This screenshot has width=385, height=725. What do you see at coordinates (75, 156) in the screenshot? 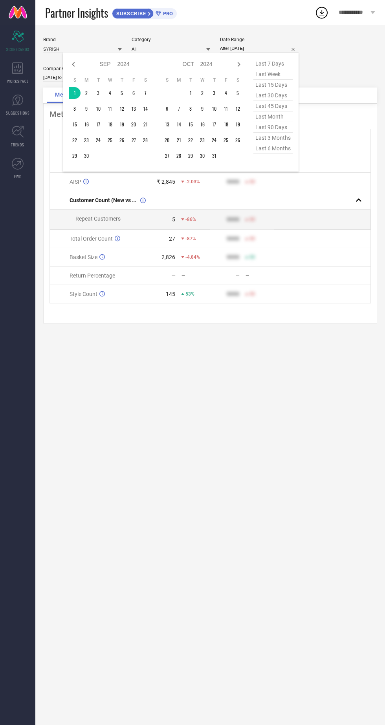
I see `td: Sun Sep 29 2024` at bounding box center [75, 156].